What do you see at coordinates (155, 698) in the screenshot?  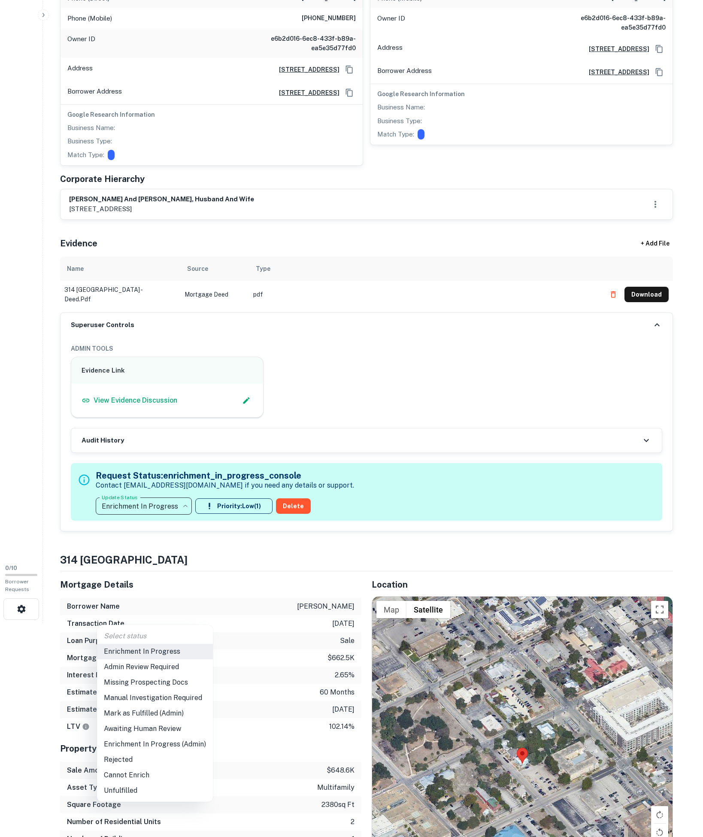 I see `li: Manual Investigation Required` at bounding box center [155, 698].